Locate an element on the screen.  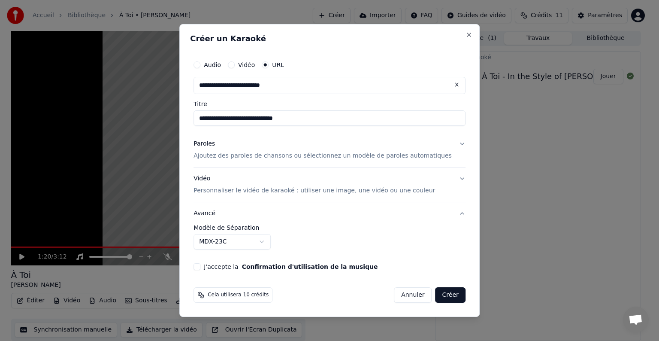
label: Titre is located at coordinates (330, 104).